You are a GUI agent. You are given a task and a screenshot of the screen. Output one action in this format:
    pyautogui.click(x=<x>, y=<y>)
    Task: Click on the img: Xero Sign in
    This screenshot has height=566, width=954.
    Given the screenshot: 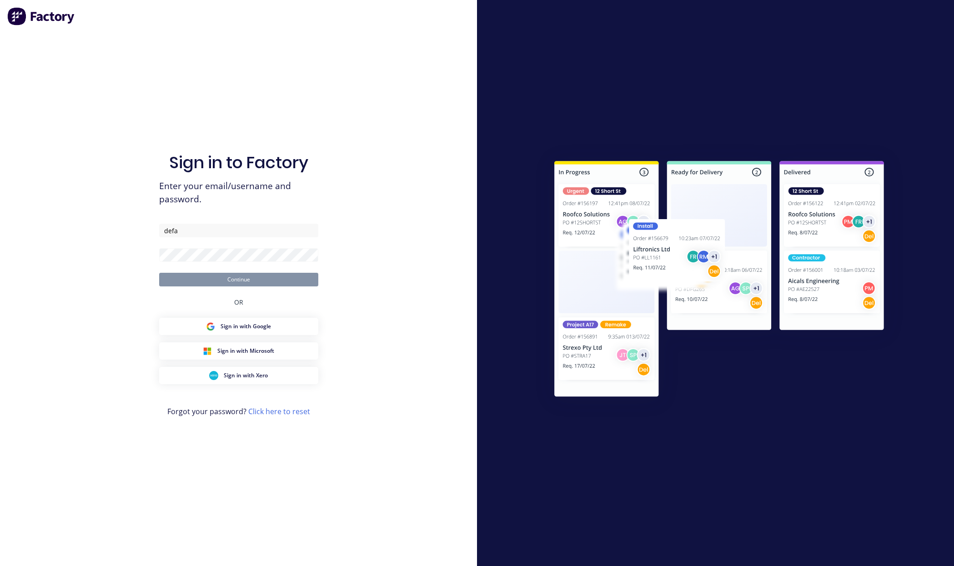 What is the action you would take?
    pyautogui.click(x=214, y=376)
    